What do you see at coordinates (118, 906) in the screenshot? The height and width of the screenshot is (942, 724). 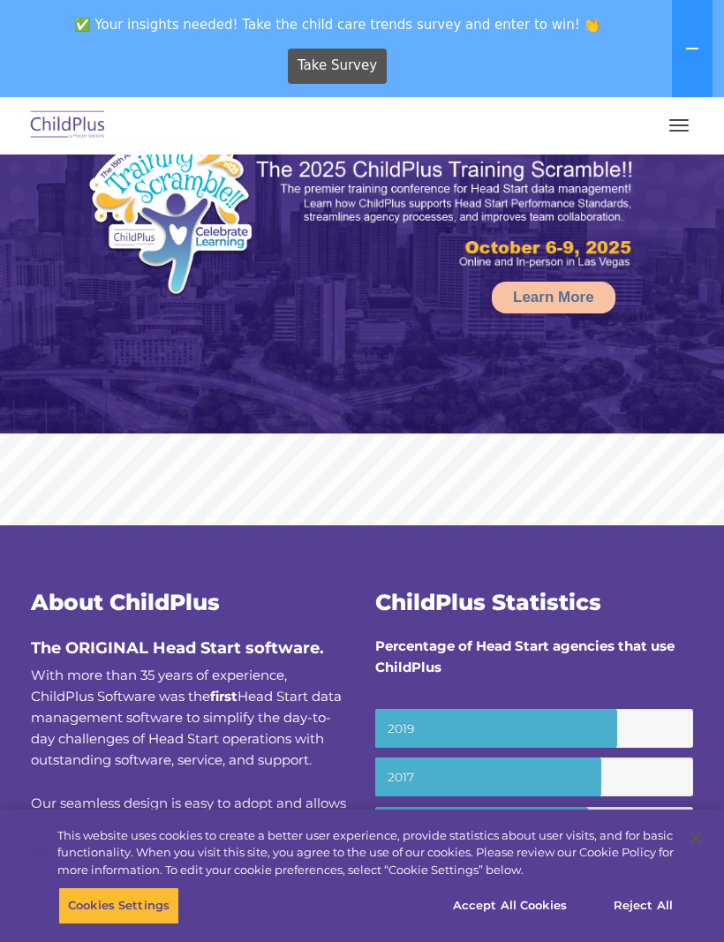 I see `button: Cookies Settings` at bounding box center [118, 906].